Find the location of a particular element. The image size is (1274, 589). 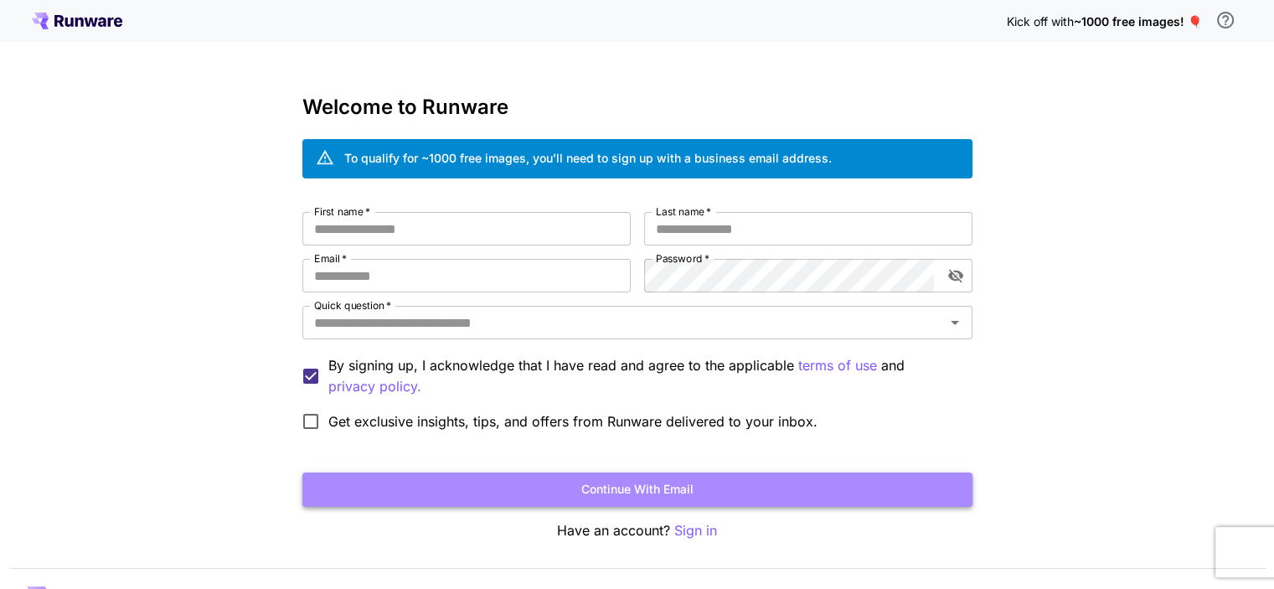

span: Kick off with is located at coordinates (1040, 21).